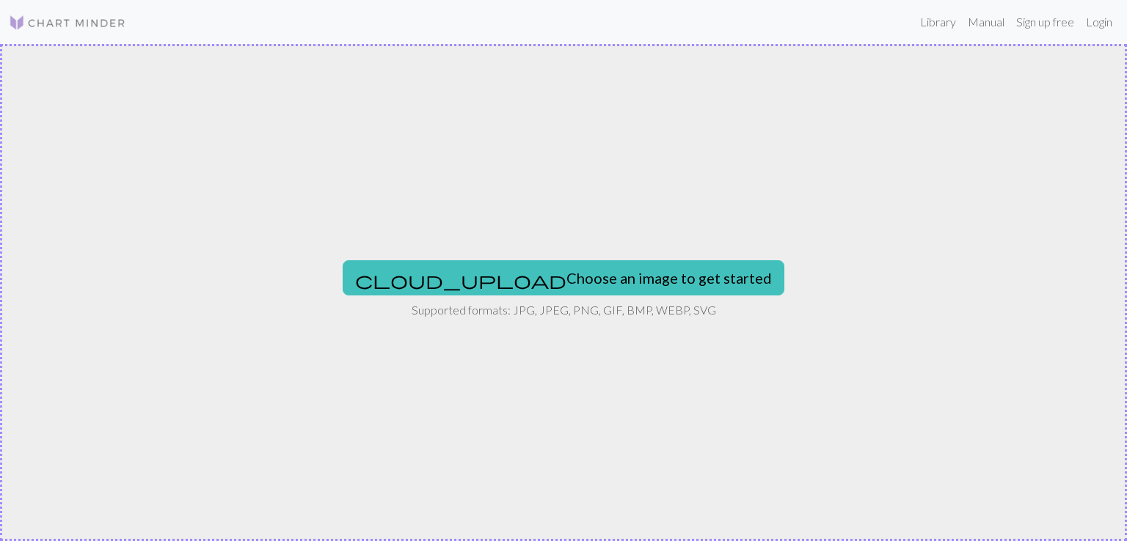 This screenshot has height=541, width=1127. Describe the element at coordinates (937, 22) in the screenshot. I see `a: Library` at that location.